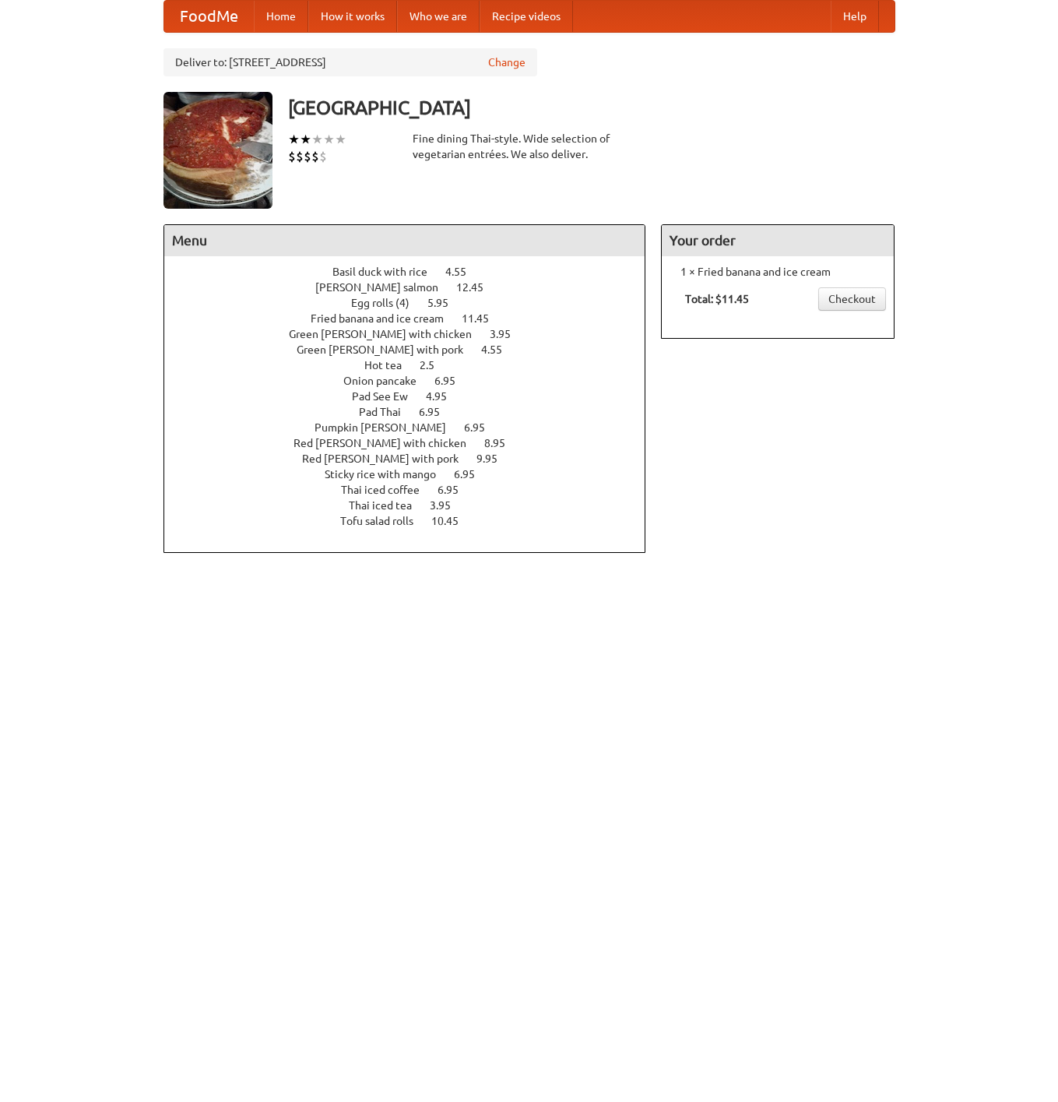  What do you see at coordinates (385, 318) in the screenshot?
I see `span: Fried banana and ice cream` at bounding box center [385, 318].